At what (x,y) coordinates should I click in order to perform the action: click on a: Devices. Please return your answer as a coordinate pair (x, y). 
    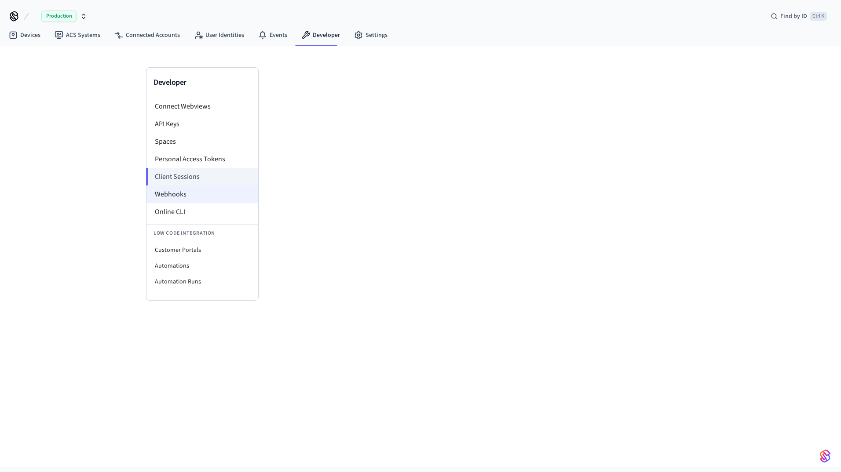
    Looking at the image, I should click on (25, 35).